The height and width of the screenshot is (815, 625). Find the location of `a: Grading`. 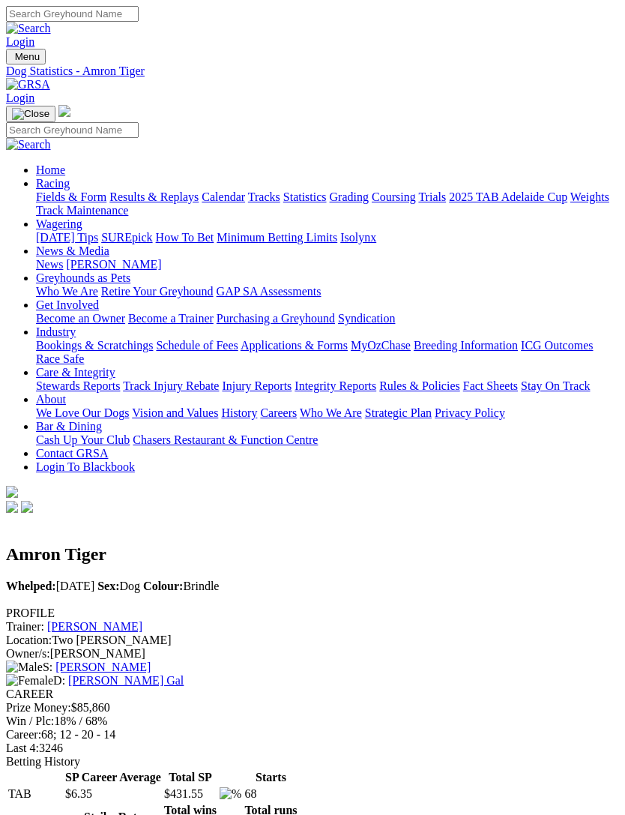

a: Grading is located at coordinates (349, 196).